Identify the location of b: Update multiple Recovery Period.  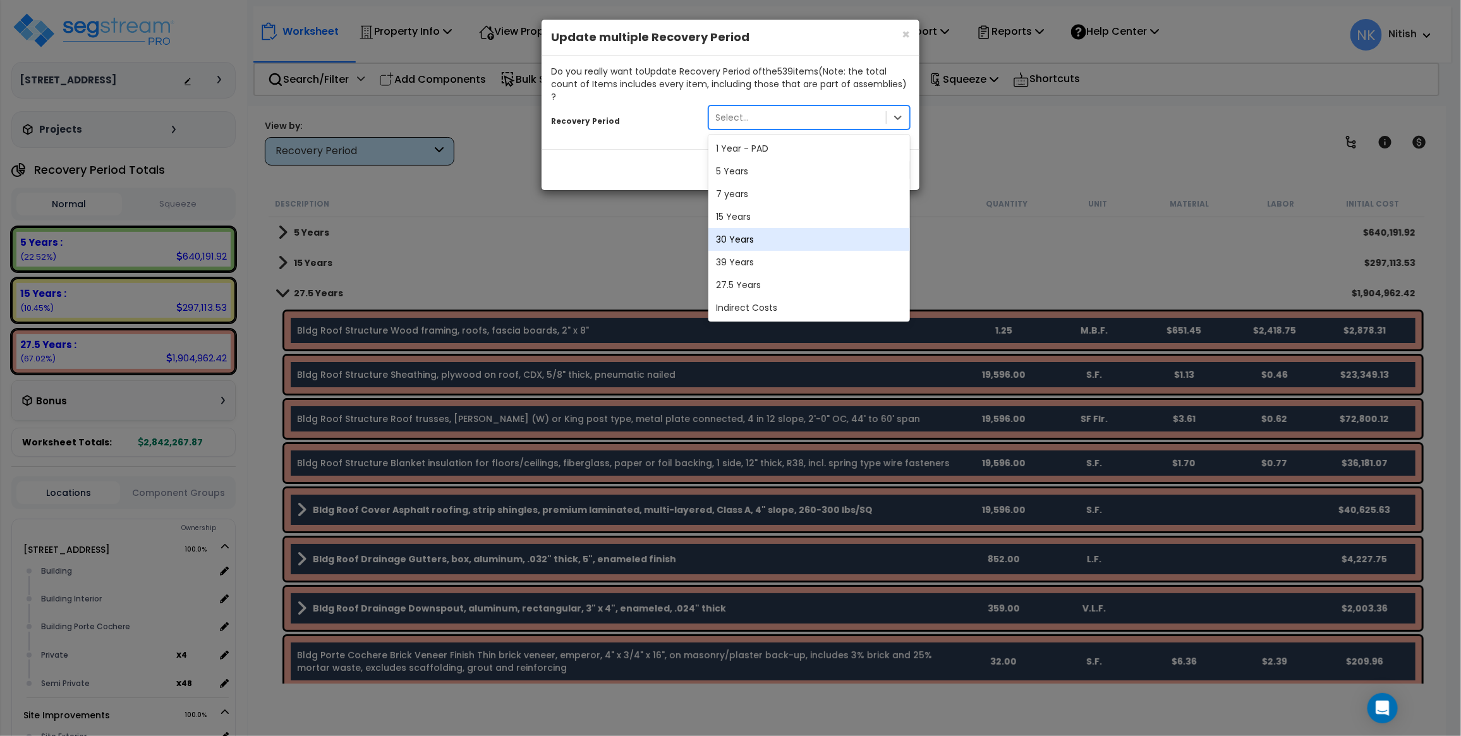
(650, 37).